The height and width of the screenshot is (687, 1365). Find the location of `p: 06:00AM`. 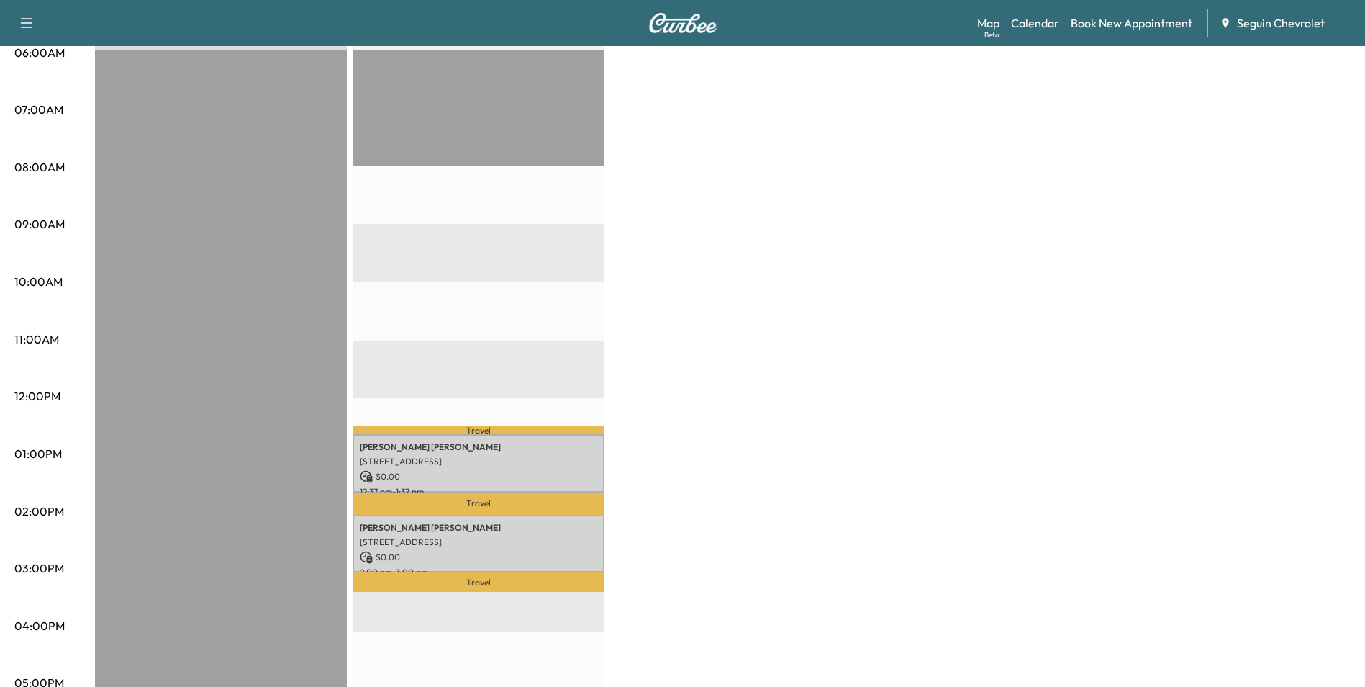

p: 06:00AM is located at coordinates (40, 53).